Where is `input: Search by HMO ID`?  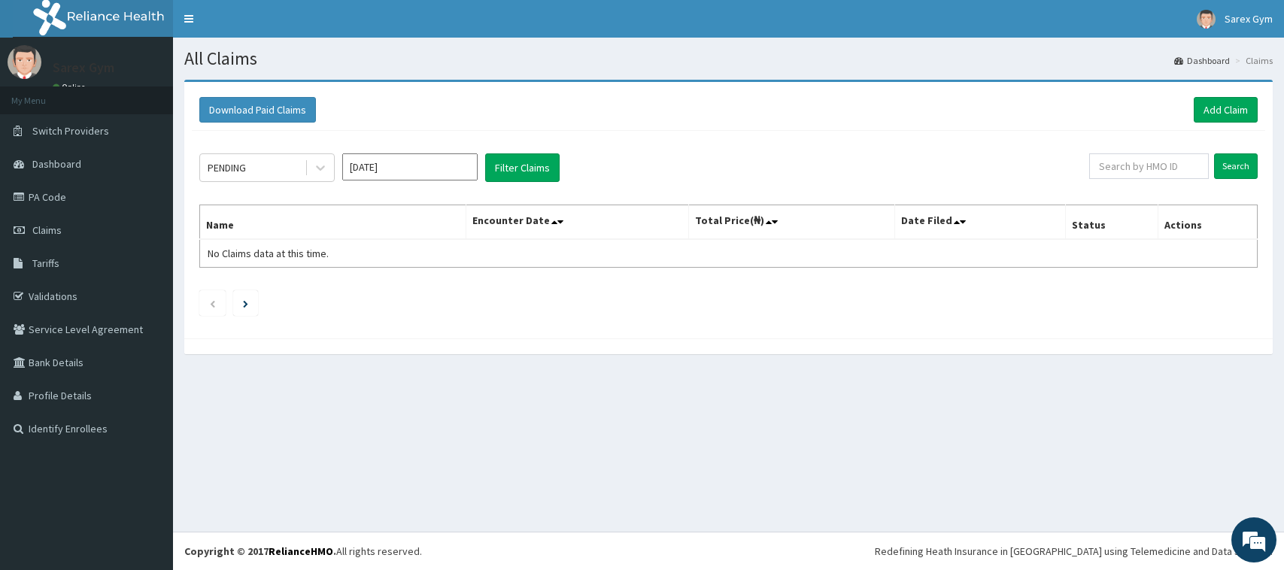
input: Search by HMO ID is located at coordinates (1149, 166).